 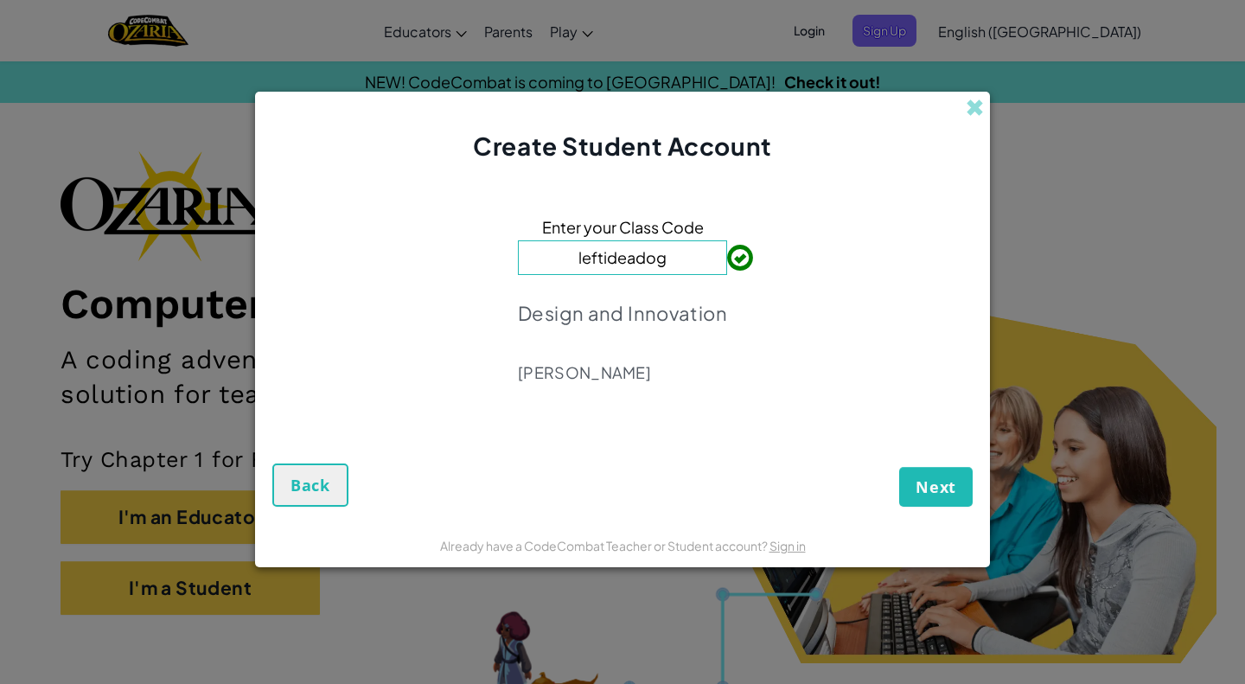 What do you see at coordinates (604, 546) in the screenshot?
I see `span: Already have a CodeCombat Teacher or Student account?` at bounding box center [604, 546].